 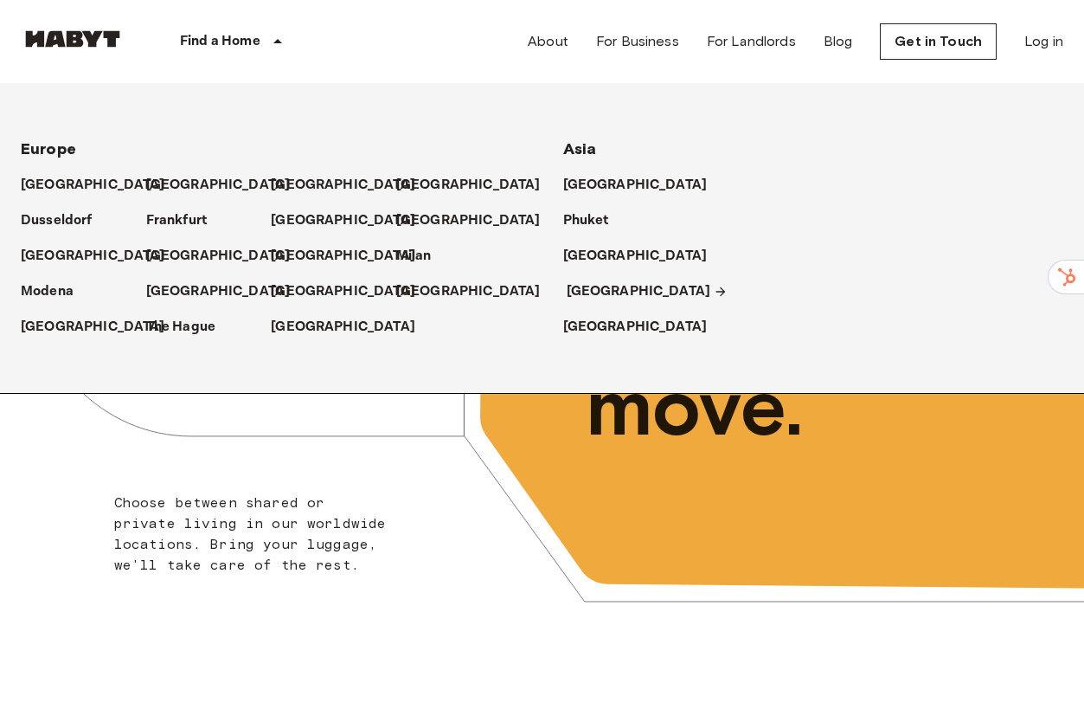 What do you see at coordinates (73, 39) in the screenshot?
I see `img: Habyt` at bounding box center [73, 39].